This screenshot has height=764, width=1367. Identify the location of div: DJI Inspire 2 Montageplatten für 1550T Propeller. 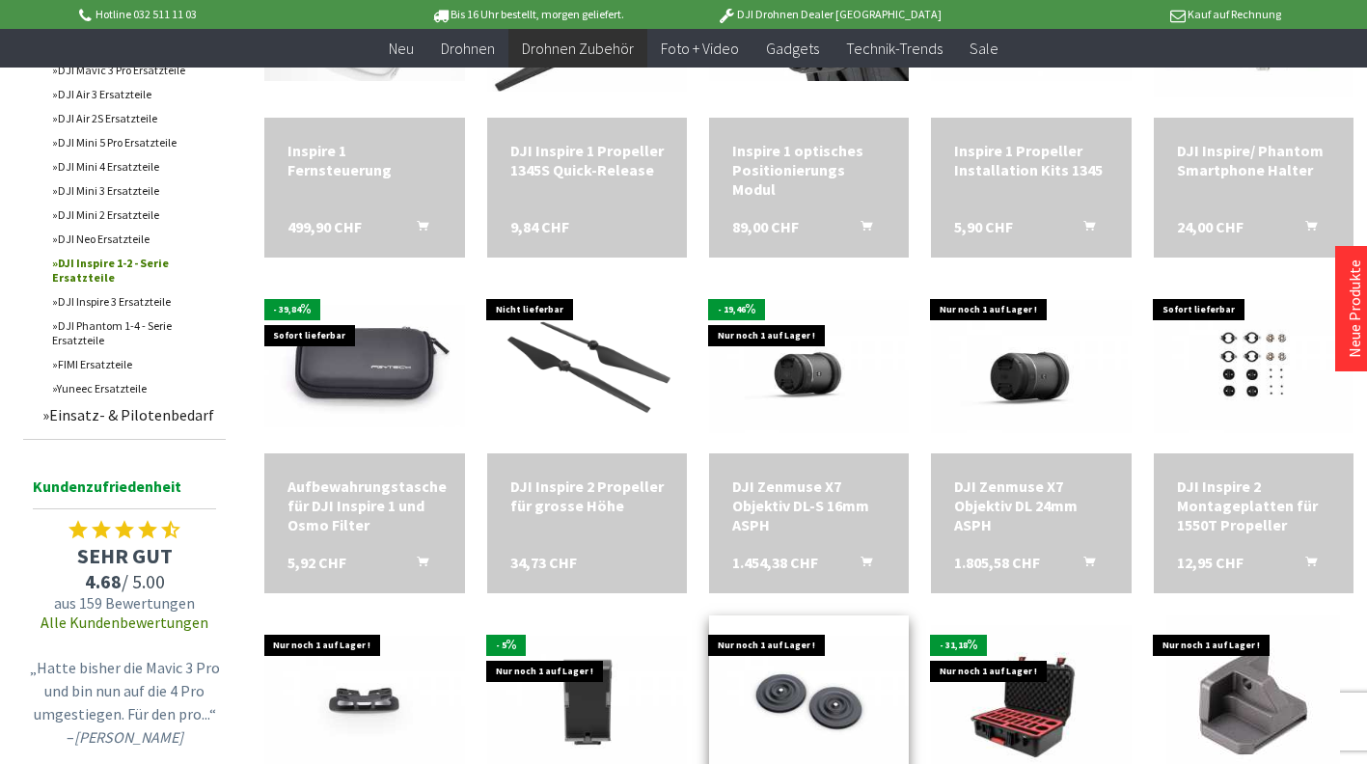
(1253, 506).